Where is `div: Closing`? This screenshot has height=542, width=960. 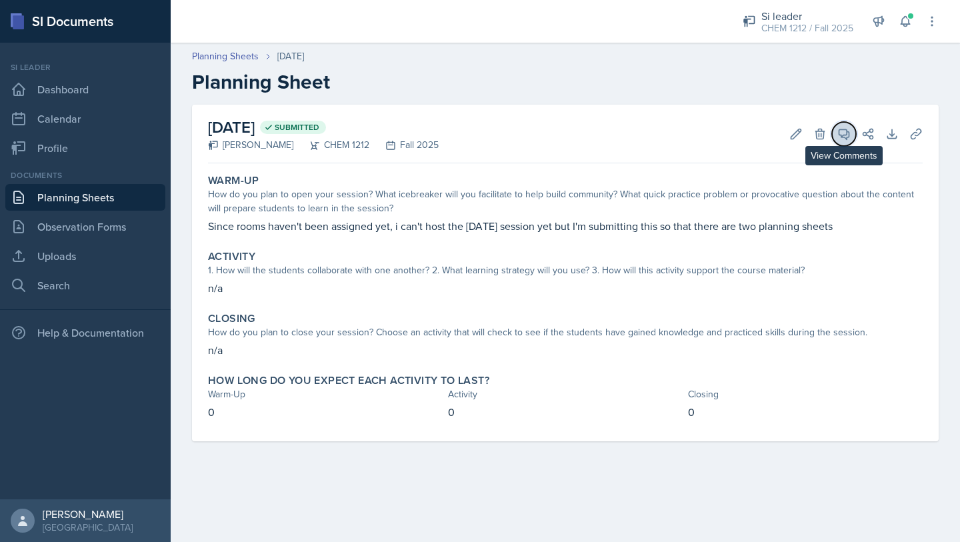
div: Closing is located at coordinates (805, 394).